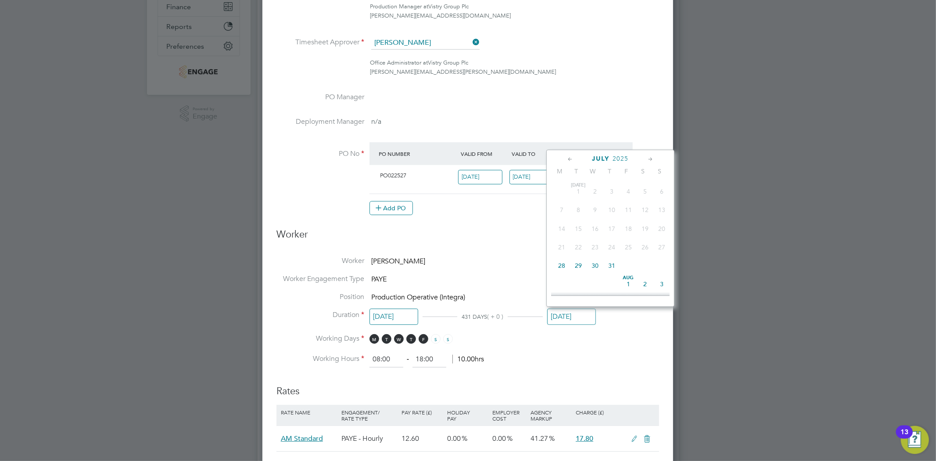 The image size is (936, 461). I want to click on span: n/a, so click(376, 122).